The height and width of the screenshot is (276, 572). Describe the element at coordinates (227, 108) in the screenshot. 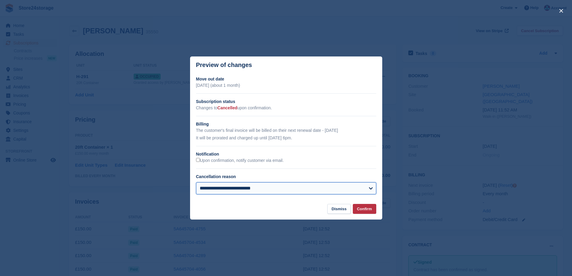

I see `span: Cancelled` at that location.